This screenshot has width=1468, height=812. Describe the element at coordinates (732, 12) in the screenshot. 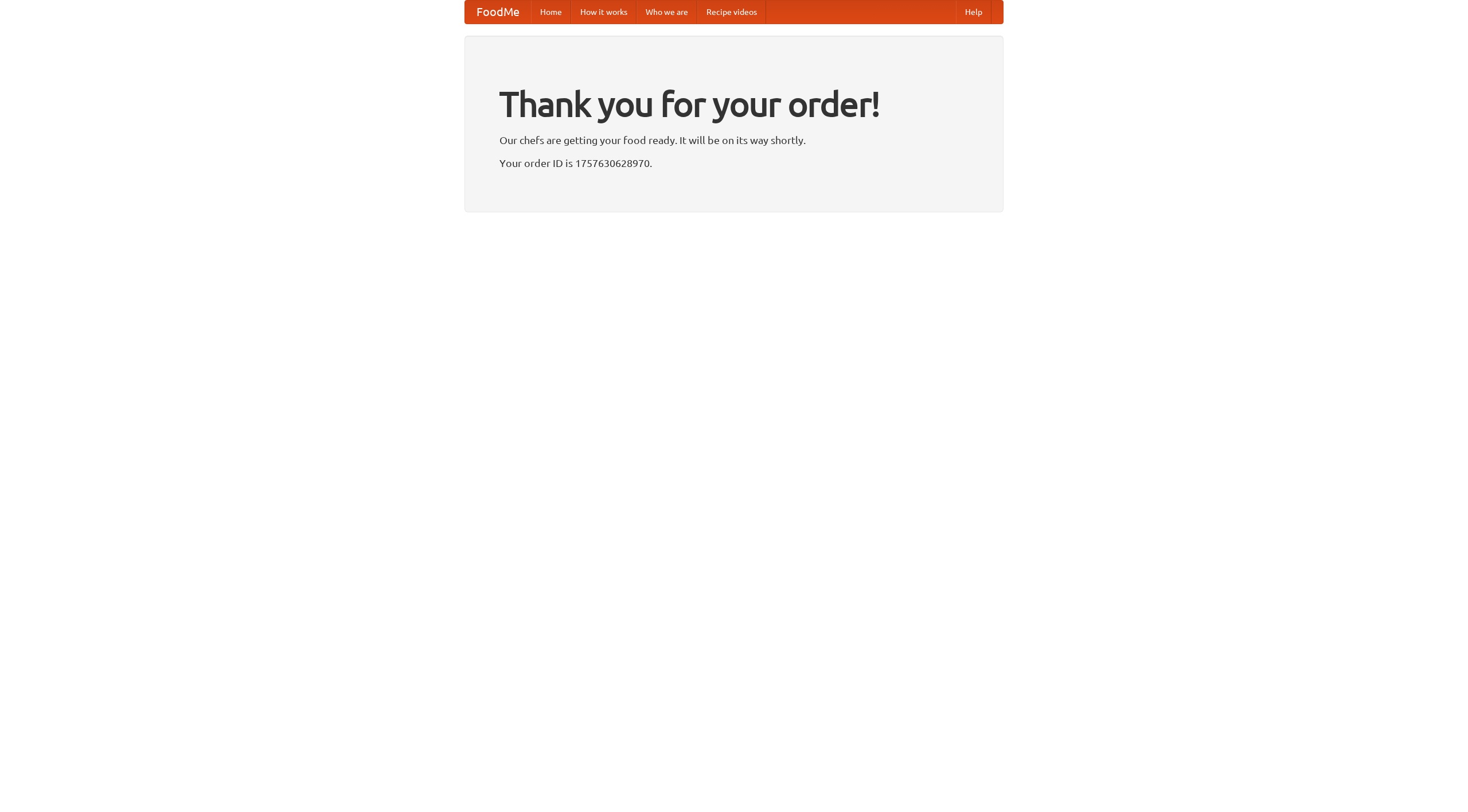

I see `a: Recipe videos` at that location.